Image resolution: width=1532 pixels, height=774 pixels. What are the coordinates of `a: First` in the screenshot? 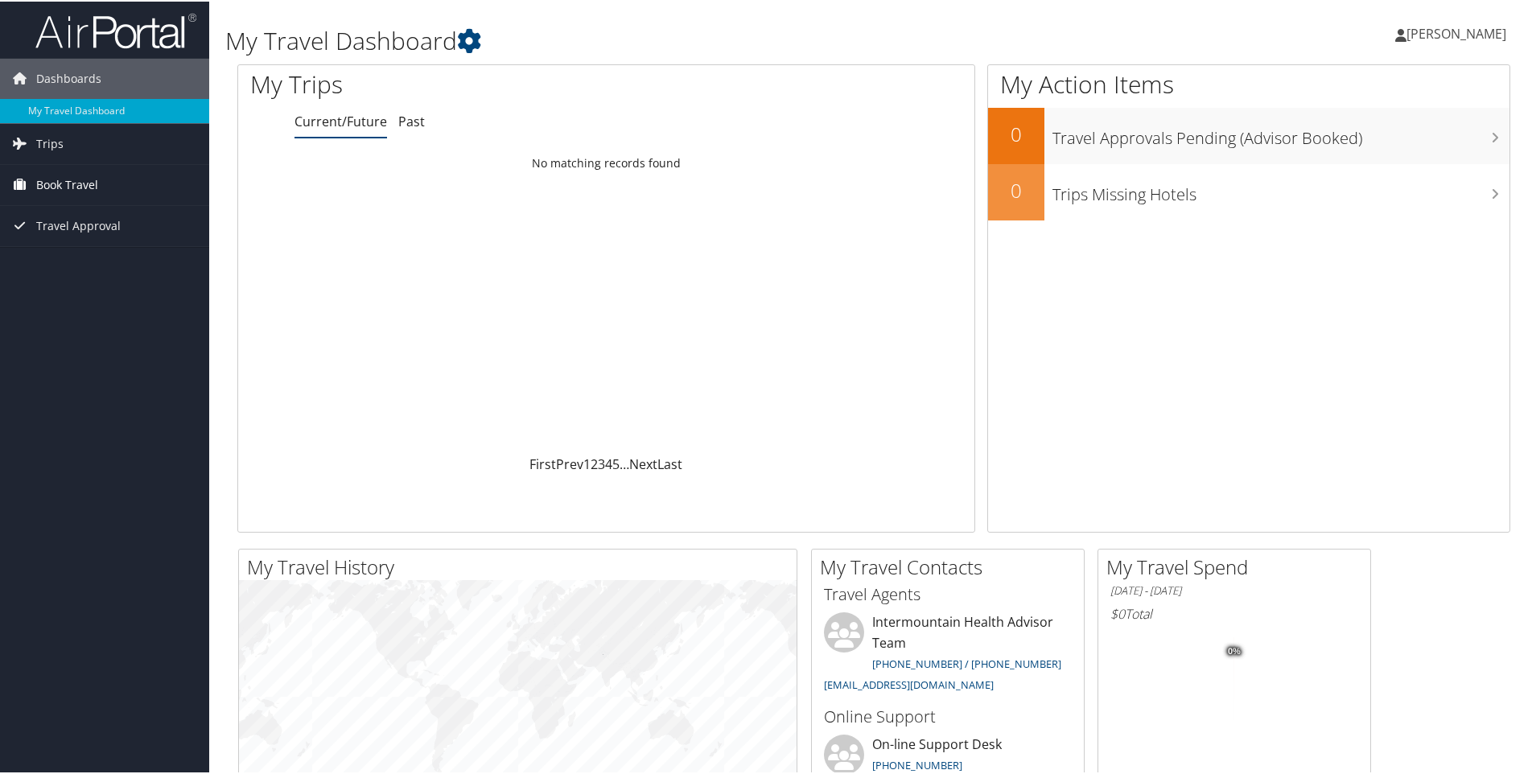 It's located at (542, 463).